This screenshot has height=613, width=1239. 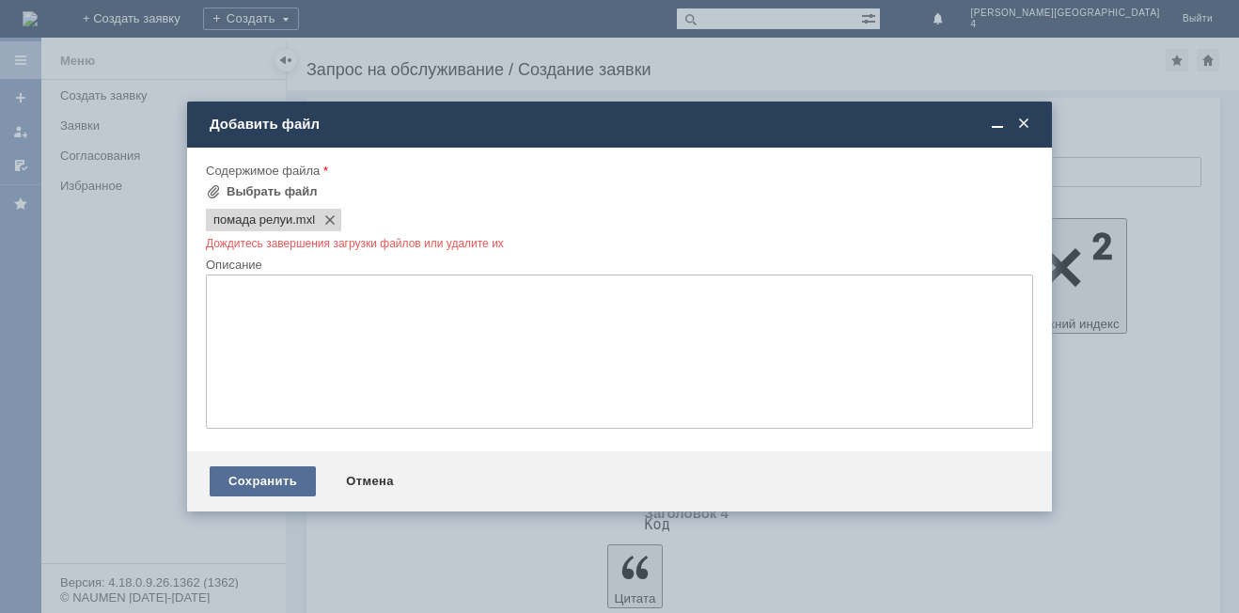 What do you see at coordinates (1024, 124) in the screenshot?
I see `span: Закрыть` at bounding box center [1024, 124].